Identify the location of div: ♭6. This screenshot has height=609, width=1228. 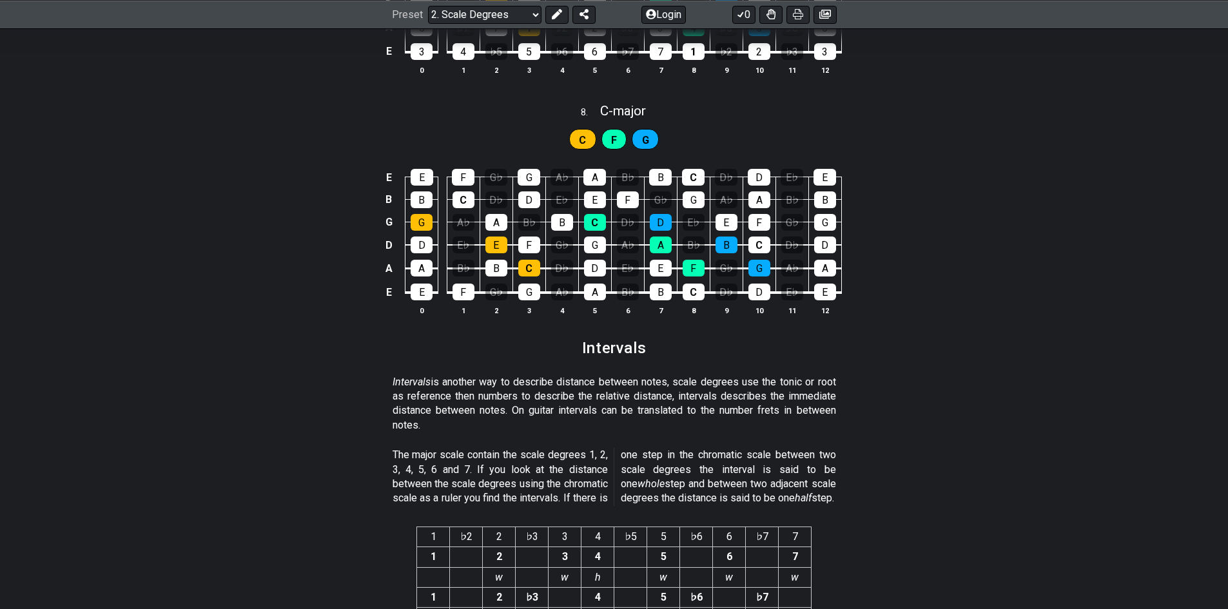
(562, 52).